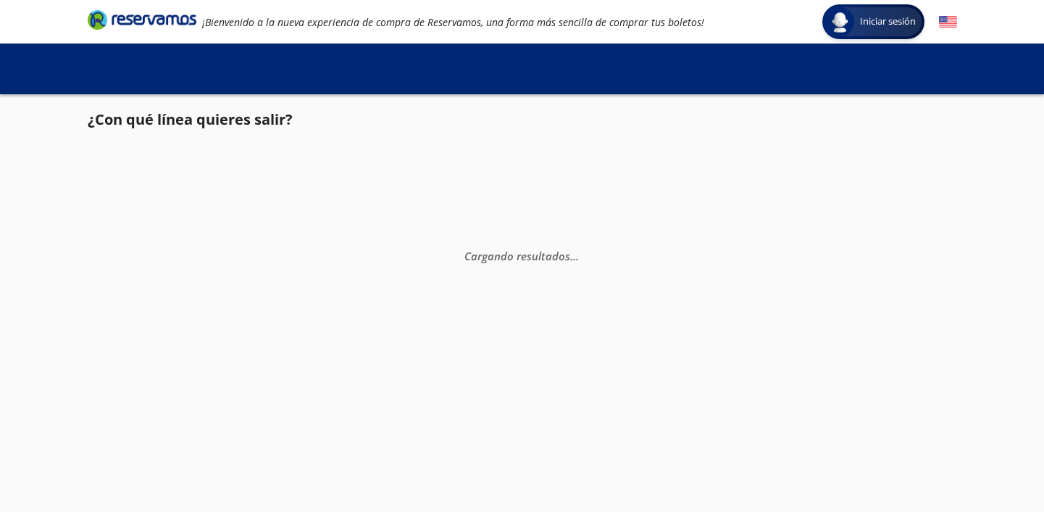 The width and height of the screenshot is (1044, 512). What do you see at coordinates (142, 22) in the screenshot?
I see `a: Brand Logo` at bounding box center [142, 22].